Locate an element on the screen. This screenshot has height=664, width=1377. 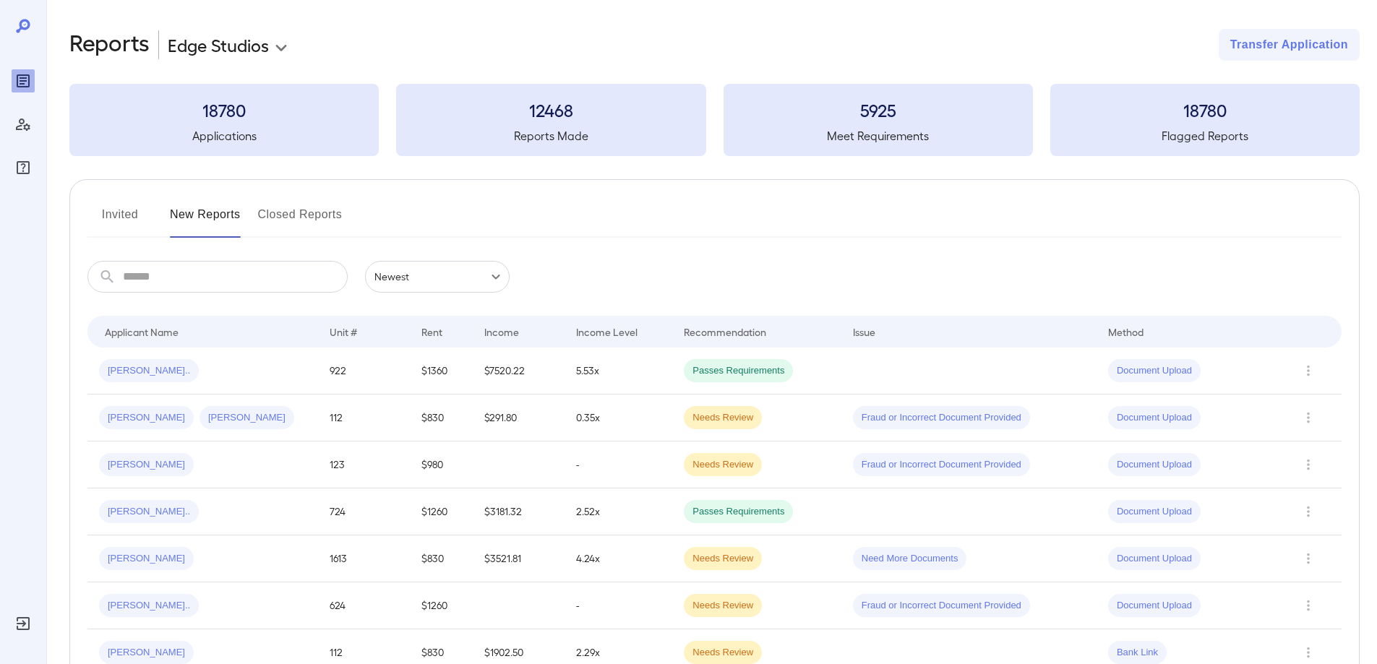
h5: Meet Requirements is located at coordinates (878, 136).